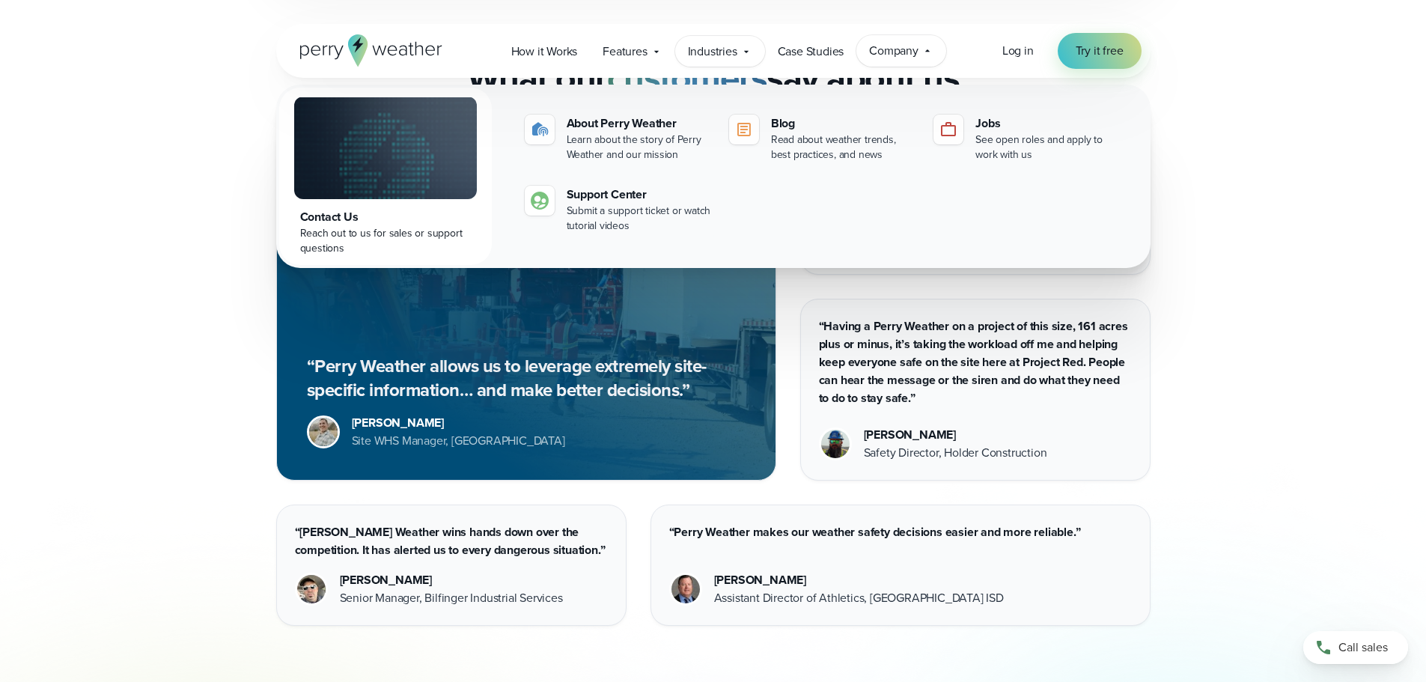 The width and height of the screenshot is (1426, 682). Describe the element at coordinates (386, 176) in the screenshot. I see `a: Contact Us Reach out to us for sales or support questions` at that location.